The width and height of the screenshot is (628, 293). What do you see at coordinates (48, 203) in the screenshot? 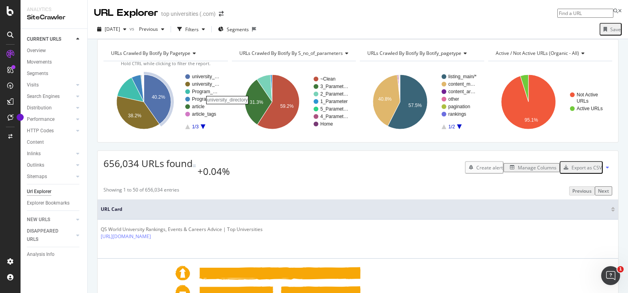
I see `div: Explorer Bookmarks` at bounding box center [48, 203].